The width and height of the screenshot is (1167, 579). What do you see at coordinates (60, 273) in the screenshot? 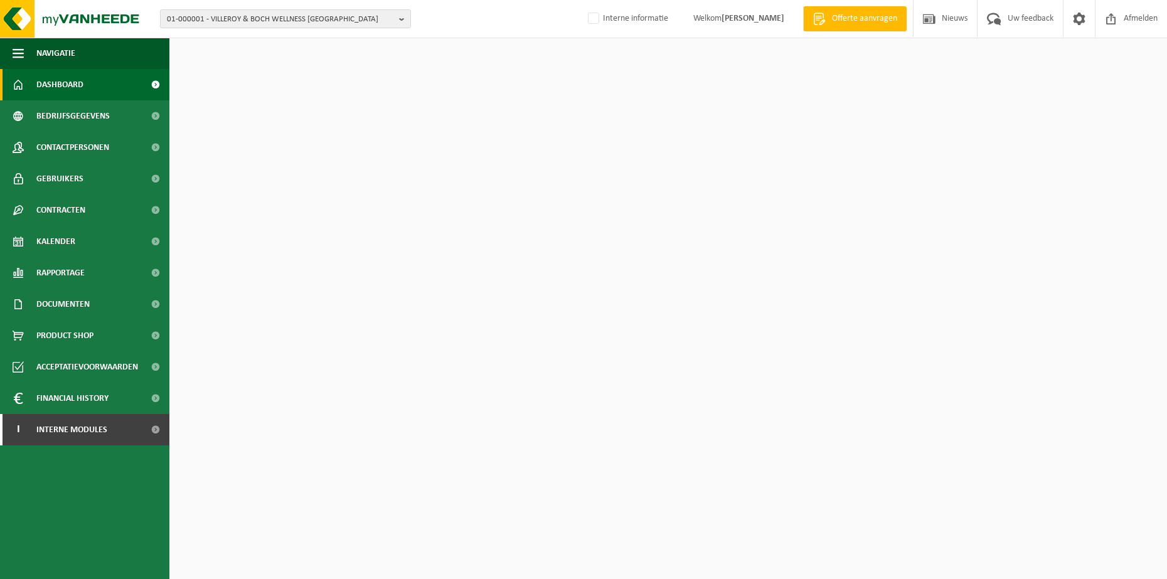
I see `span: Rapportage` at bounding box center [60, 273].